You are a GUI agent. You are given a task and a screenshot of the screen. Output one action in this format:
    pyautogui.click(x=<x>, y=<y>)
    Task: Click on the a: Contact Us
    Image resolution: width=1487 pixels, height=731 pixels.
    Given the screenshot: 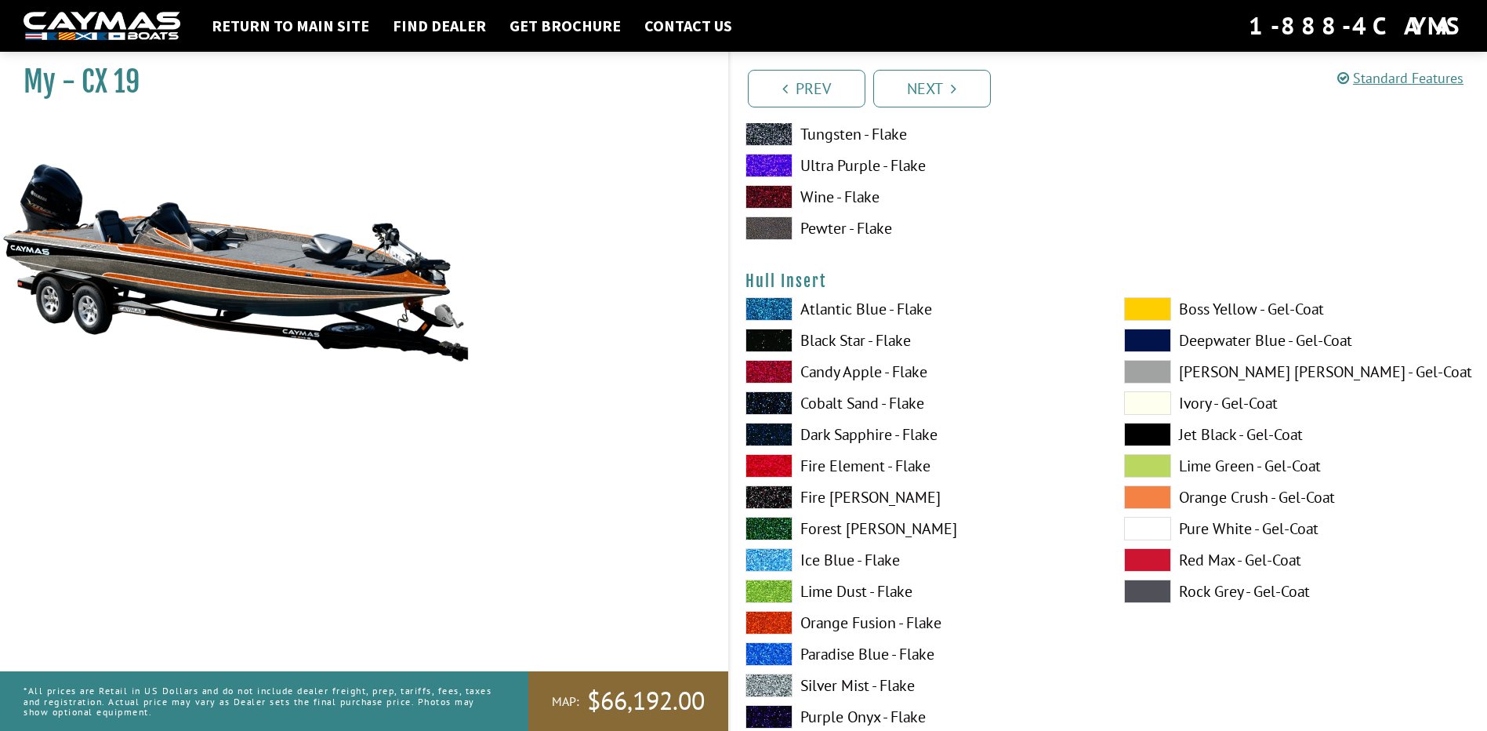 What is the action you would take?
    pyautogui.click(x=688, y=26)
    